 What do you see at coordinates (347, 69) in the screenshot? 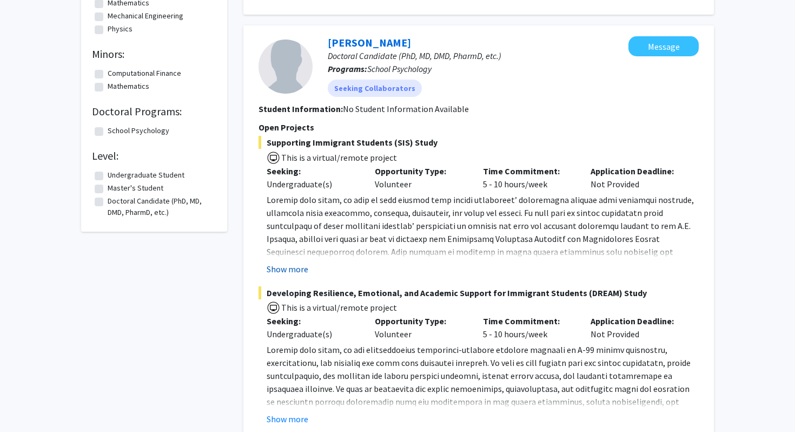
I see `b: Programs:` at bounding box center [347, 69].